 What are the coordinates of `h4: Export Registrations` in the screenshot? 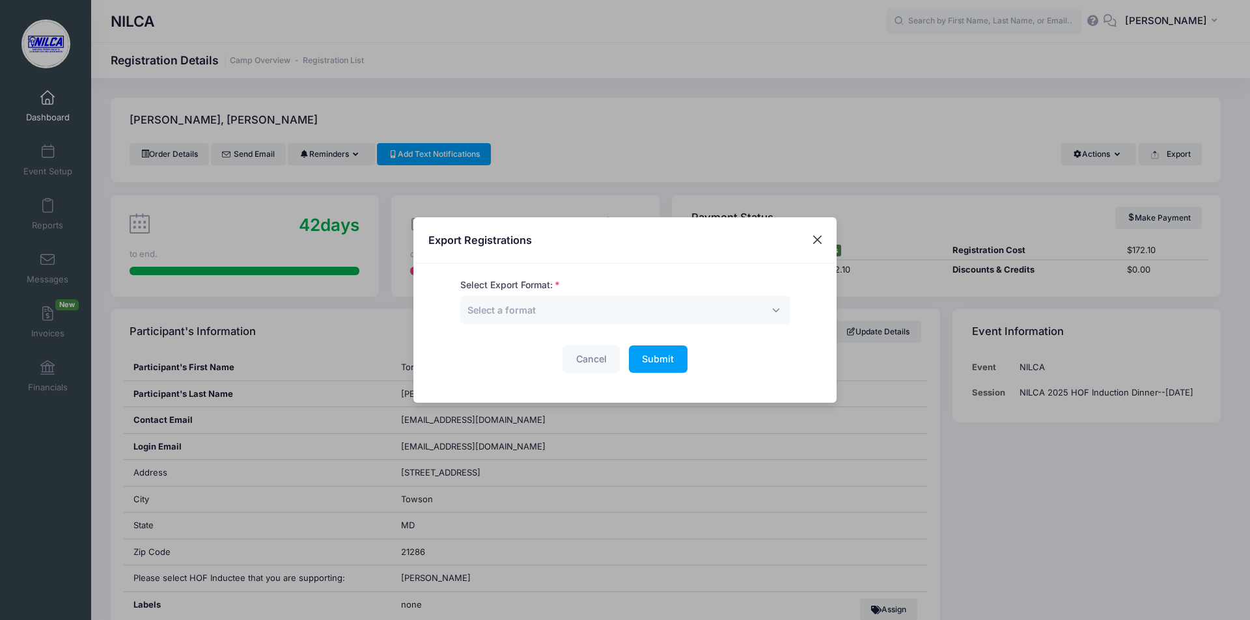 It's located at (480, 240).